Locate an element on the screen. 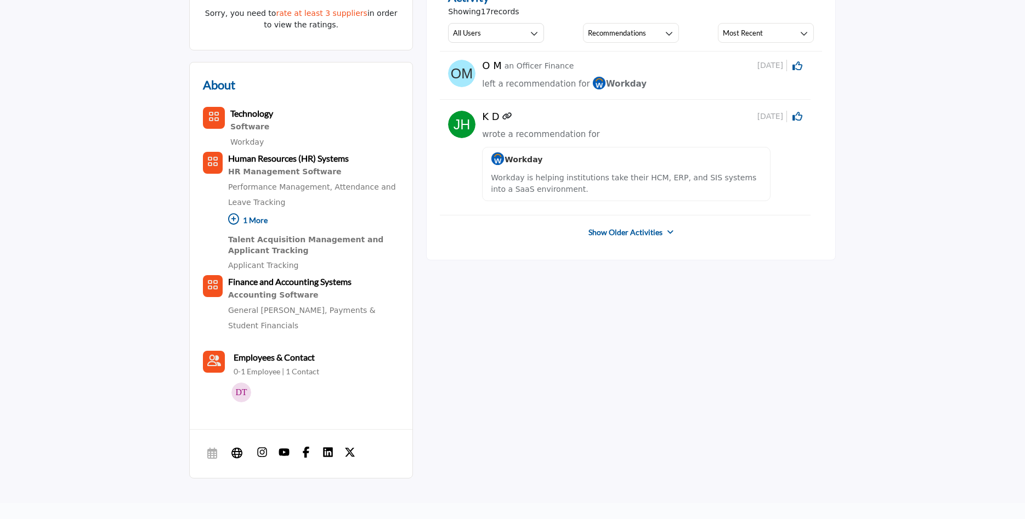  a: Applicant Tracking is located at coordinates (263, 265).